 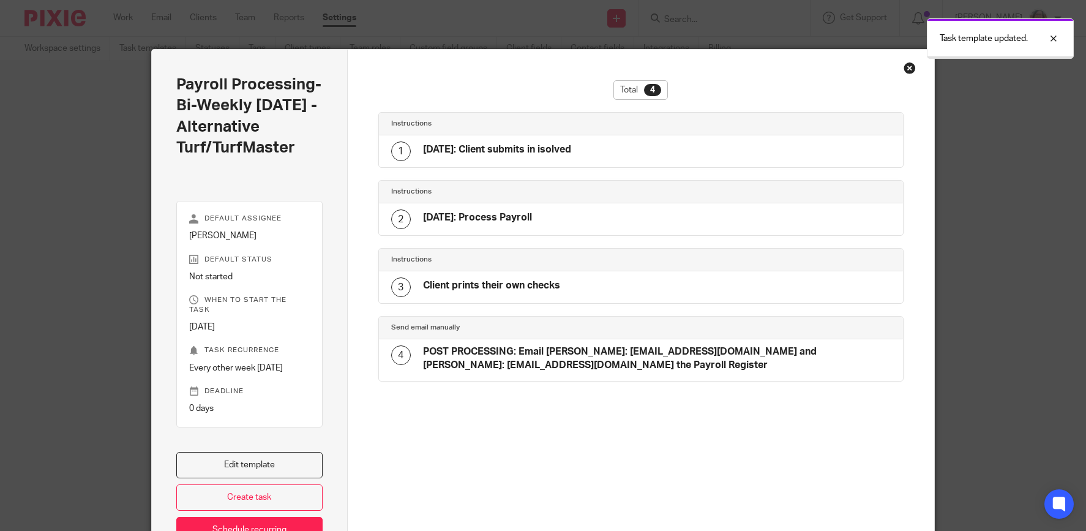 I want to click on a: Create task, so click(x=249, y=497).